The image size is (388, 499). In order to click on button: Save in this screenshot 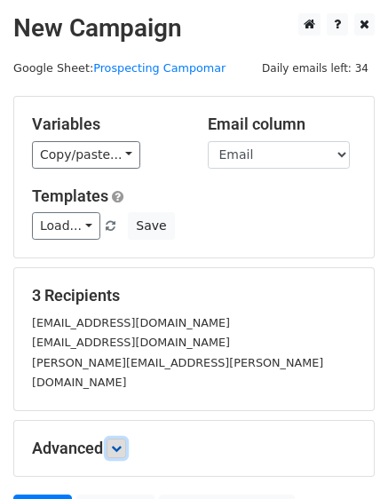, I will do `click(151, 226)`.